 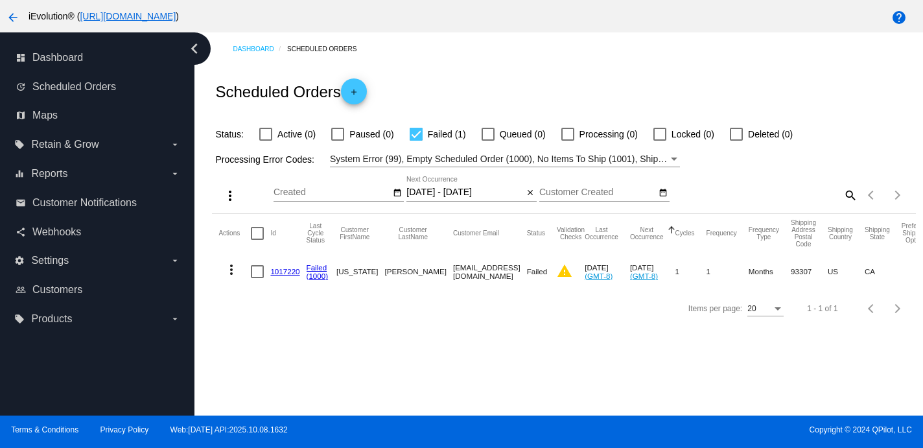 I want to click on a: email Customer Notifications, so click(x=98, y=203).